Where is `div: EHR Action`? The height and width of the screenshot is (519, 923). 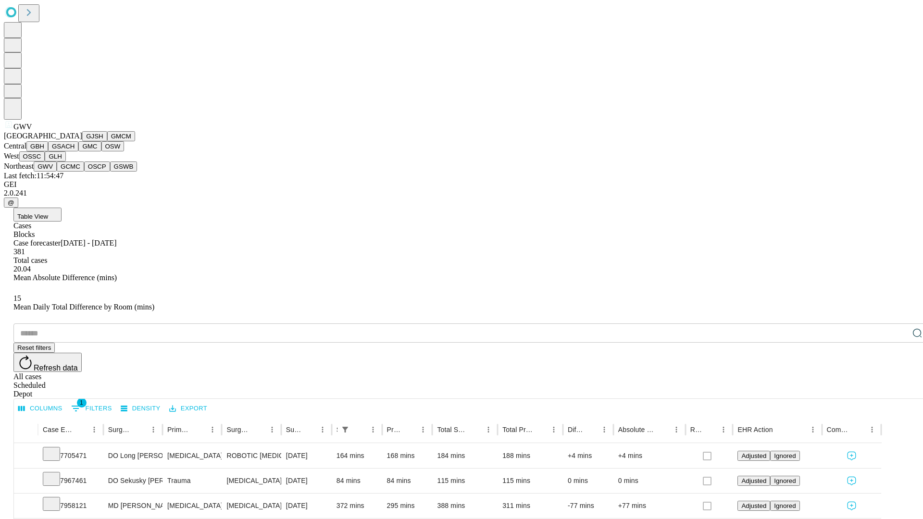 div: EHR Action is located at coordinates (754, 430).